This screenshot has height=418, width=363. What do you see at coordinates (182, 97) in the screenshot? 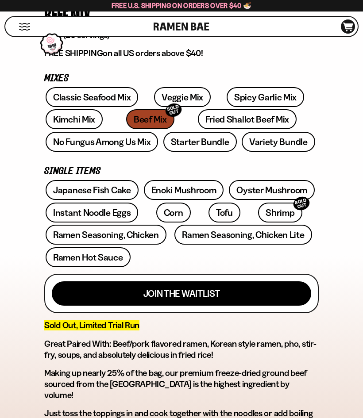
I see `a: Veggie Mix` at bounding box center [182, 97].